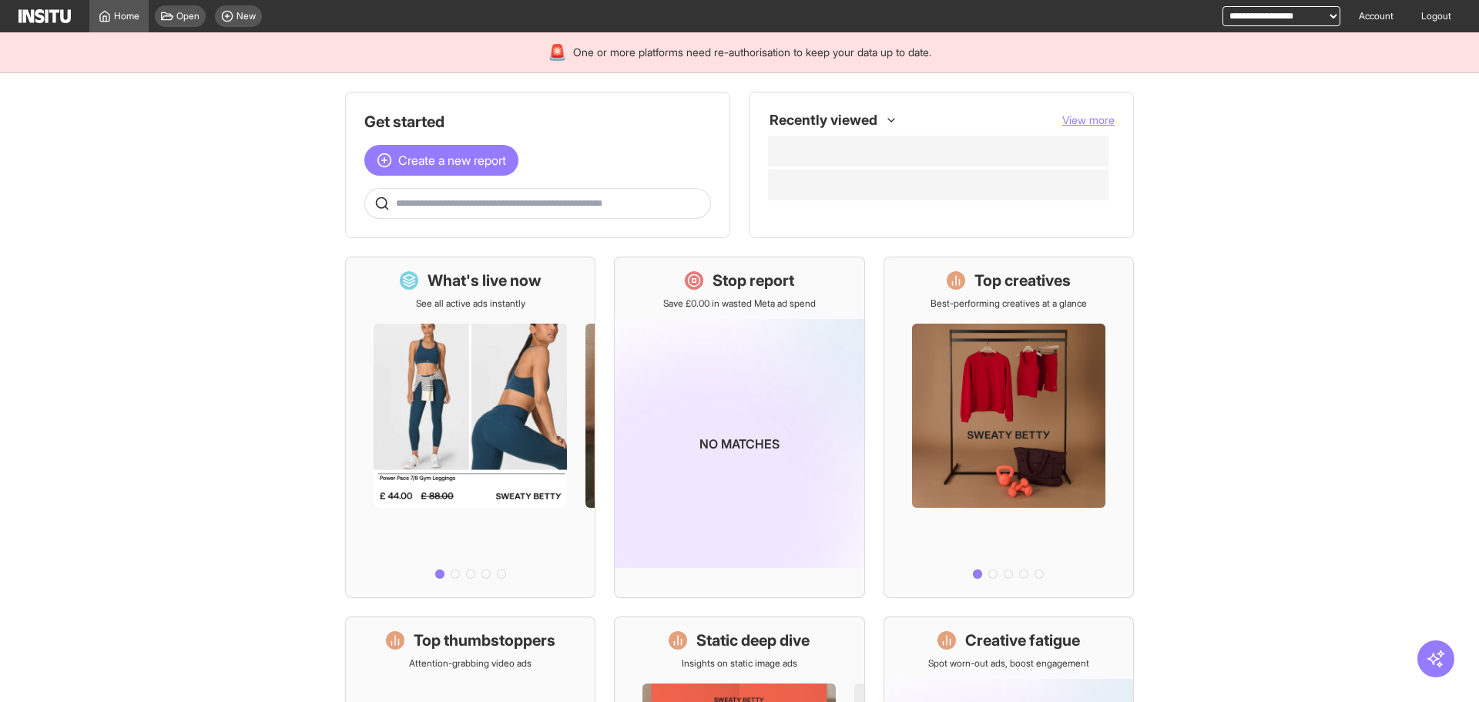 Image resolution: width=1479 pixels, height=702 pixels. I want to click on button: View more, so click(1088, 120).